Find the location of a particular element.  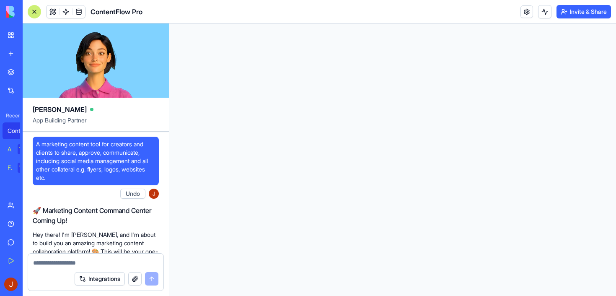

button: Invite & Share is located at coordinates (584, 12).